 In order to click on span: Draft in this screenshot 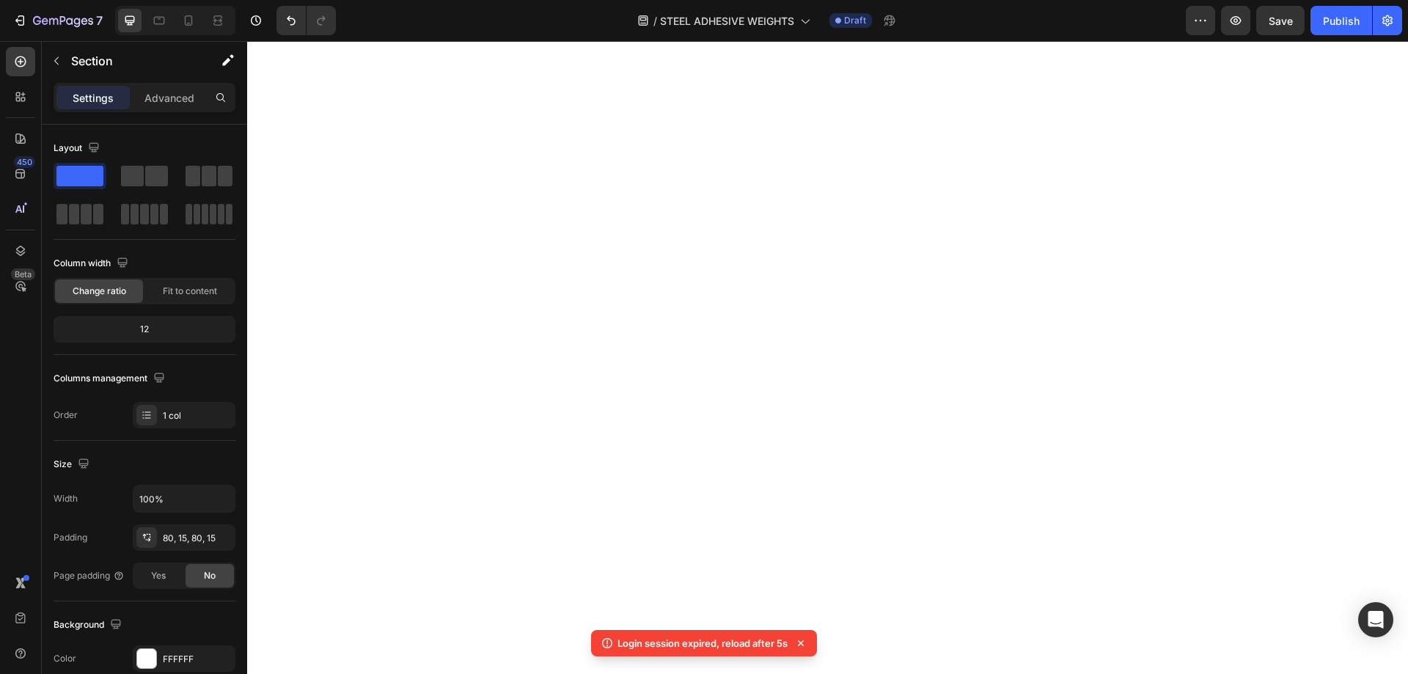, I will do `click(855, 21)`.